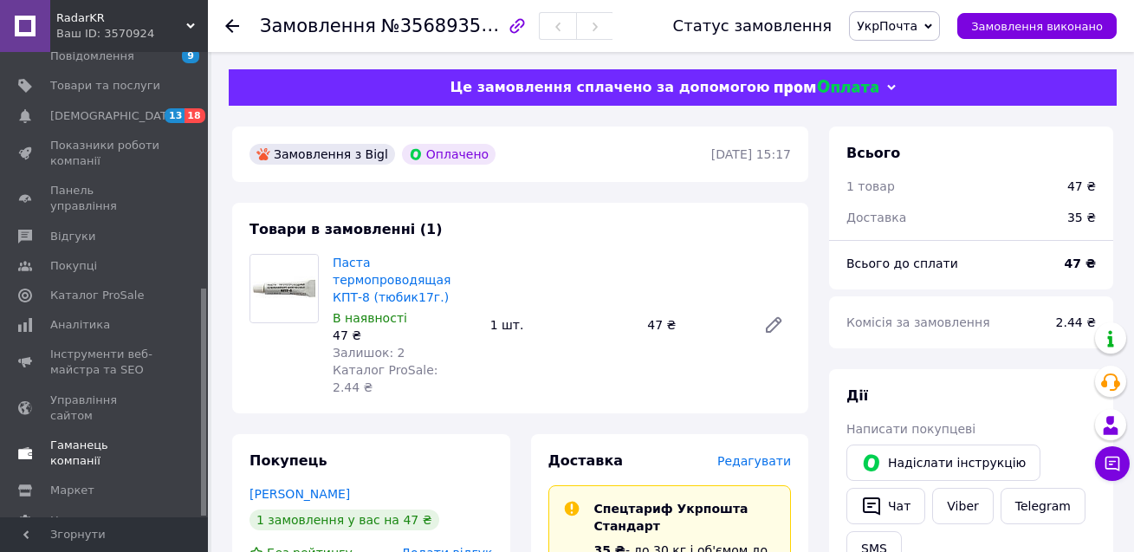  Describe the element at coordinates (1037, 26) in the screenshot. I see `span: Замовлення виконано` at that location.